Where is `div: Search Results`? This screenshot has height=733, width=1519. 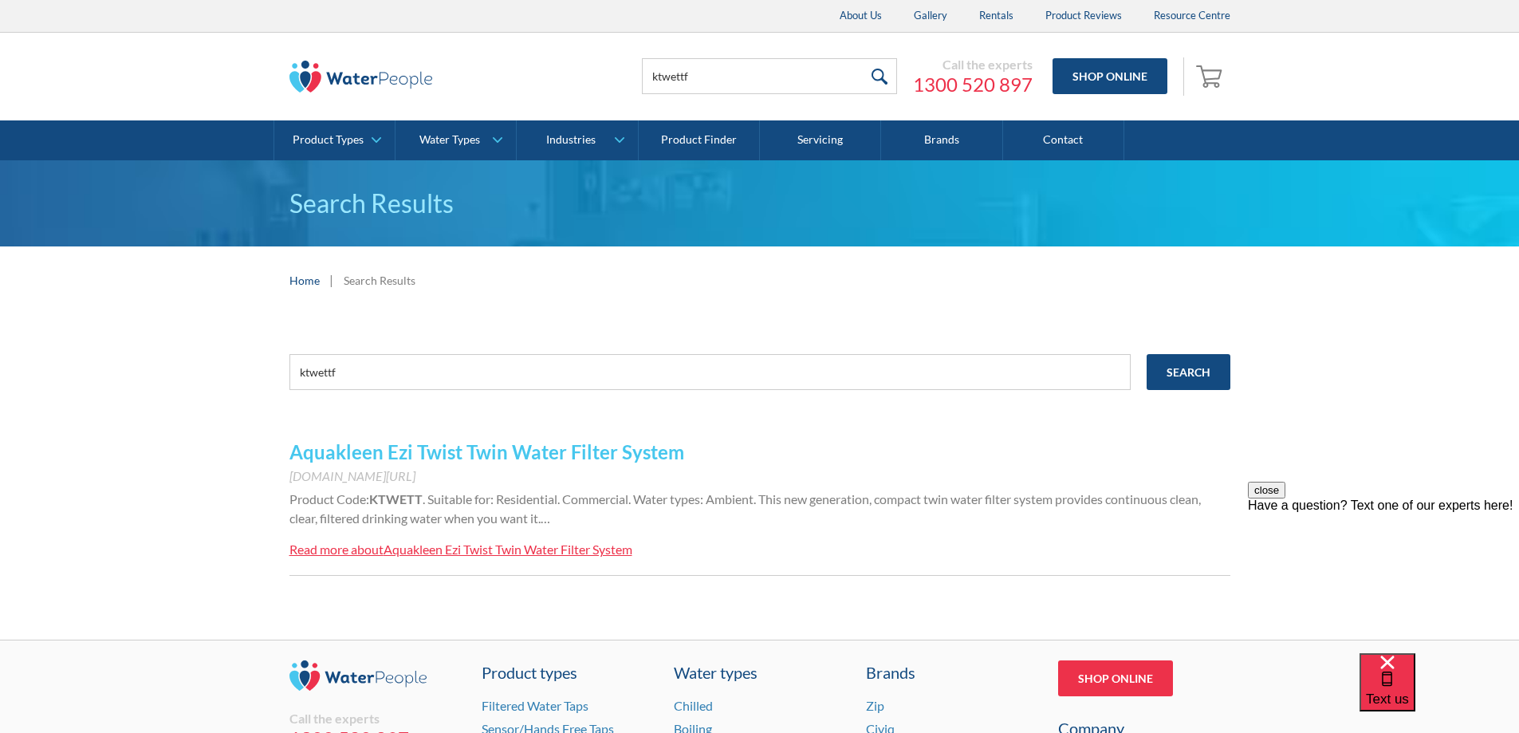 div: Search Results is located at coordinates (379, 280).